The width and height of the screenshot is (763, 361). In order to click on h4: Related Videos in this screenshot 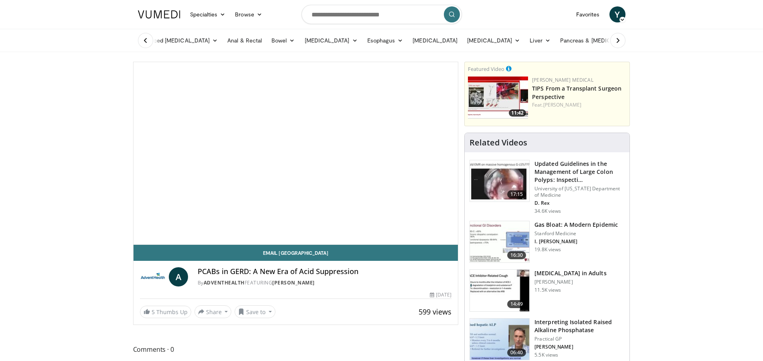, I will do `click(499, 143)`.